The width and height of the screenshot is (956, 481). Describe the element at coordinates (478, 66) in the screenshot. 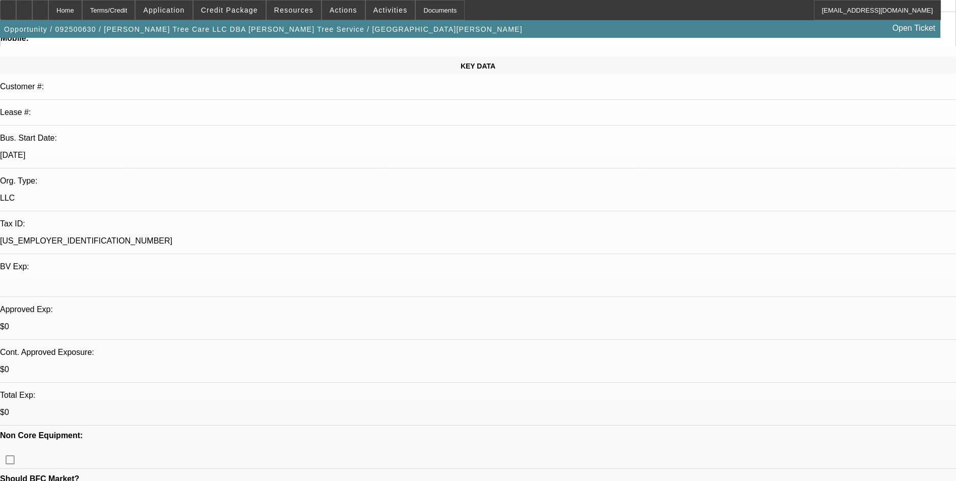

I see `span: KEY DATA` at that location.